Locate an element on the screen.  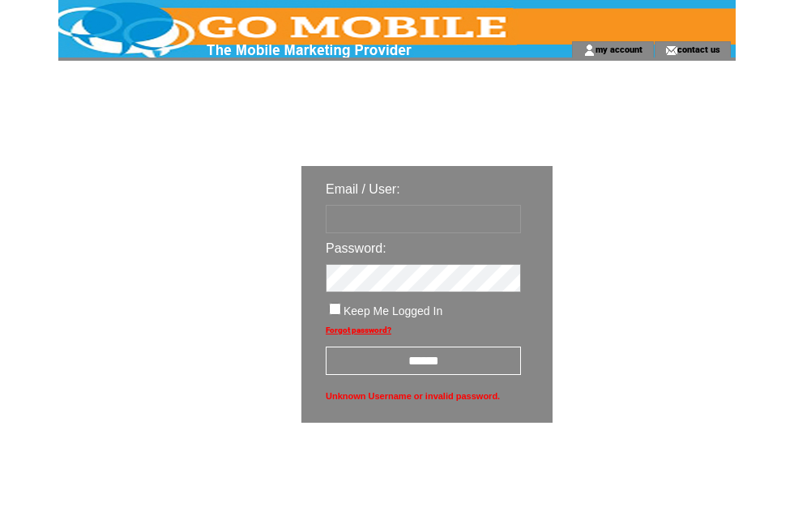
span: Email / User: is located at coordinates (363, 189).